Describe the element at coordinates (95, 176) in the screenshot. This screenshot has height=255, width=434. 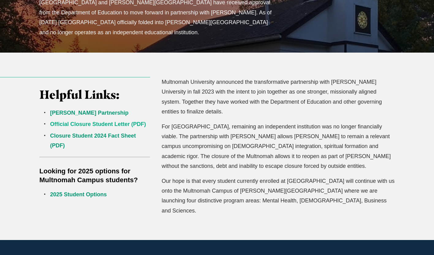
I see `h5: Looking for 2025 options for Multnomah Campus students?` at that location.